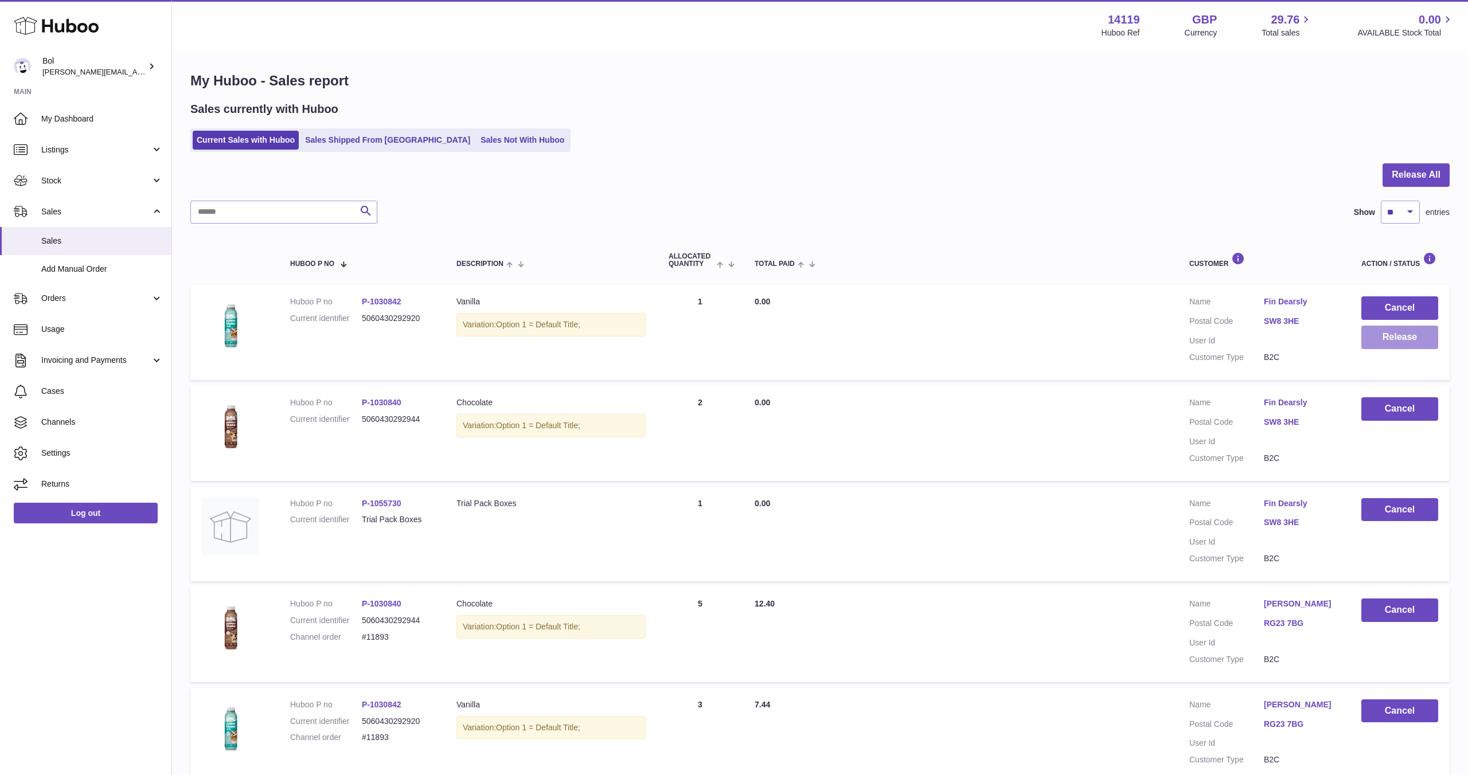 The height and width of the screenshot is (775, 1468). Describe the element at coordinates (397, 520) in the screenshot. I see `dd: Trial Pack Boxes` at that location.